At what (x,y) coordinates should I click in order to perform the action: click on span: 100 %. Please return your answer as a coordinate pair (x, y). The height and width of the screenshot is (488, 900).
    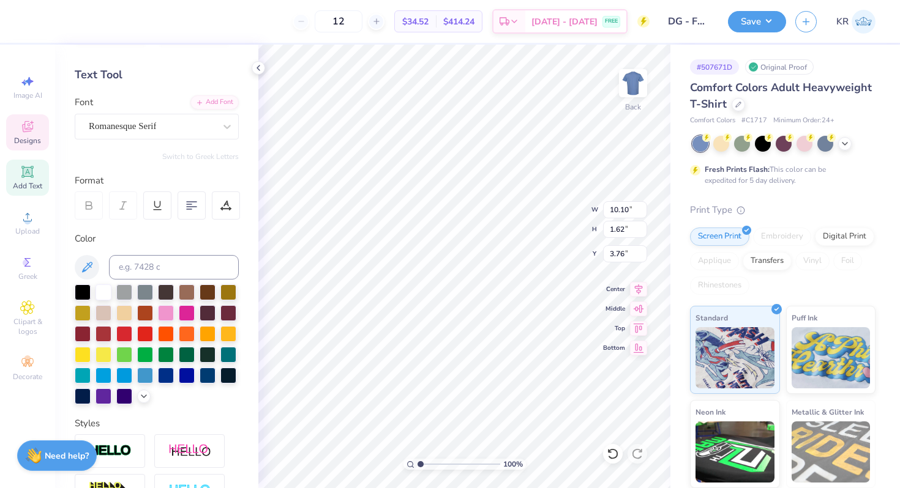
    Looking at the image, I should click on (513, 465).